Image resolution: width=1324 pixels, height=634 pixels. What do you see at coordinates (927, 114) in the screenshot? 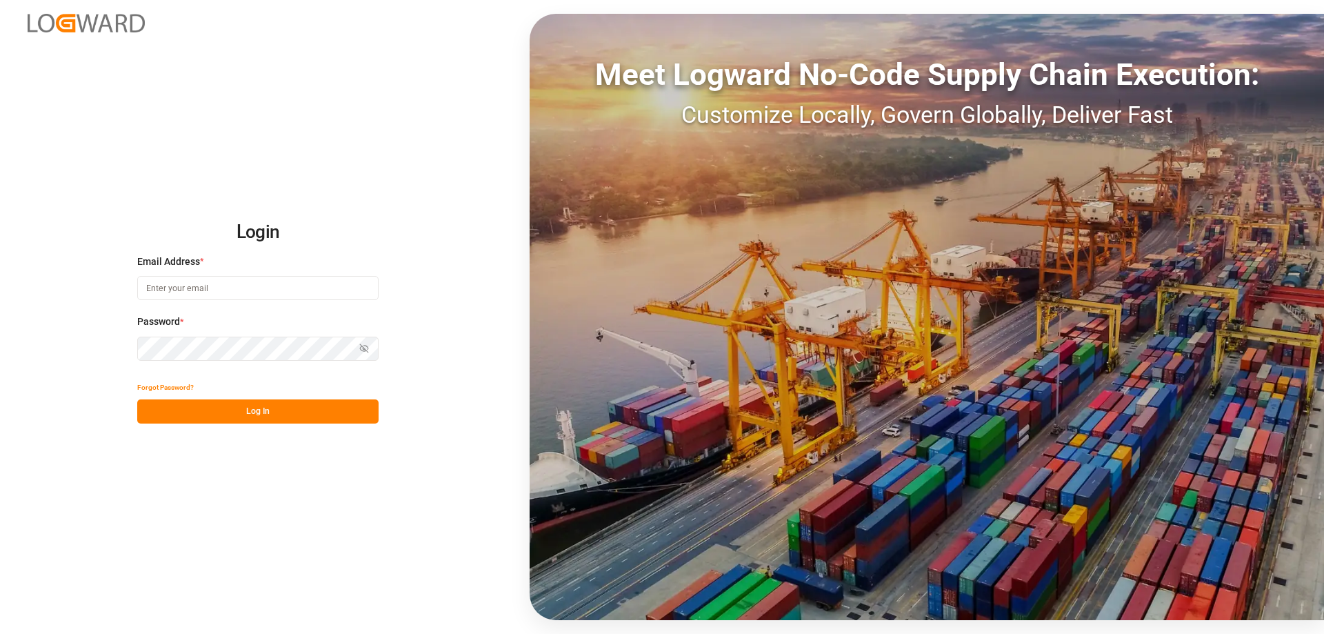
I see `div: Customize Locally, Govern Globally, Deliver Fast` at bounding box center [927, 114].